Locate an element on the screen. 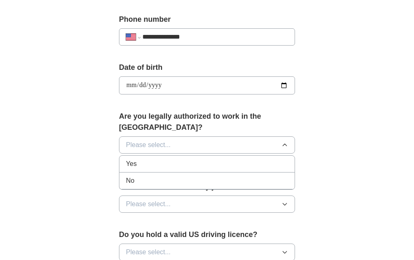  label: Date of birth is located at coordinates (207, 67).